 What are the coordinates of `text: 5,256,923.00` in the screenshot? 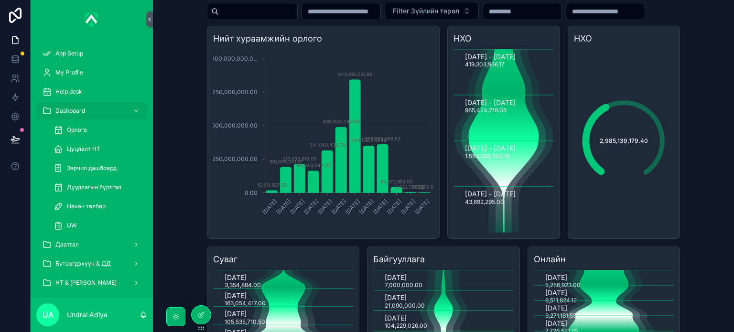 It's located at (563, 285).